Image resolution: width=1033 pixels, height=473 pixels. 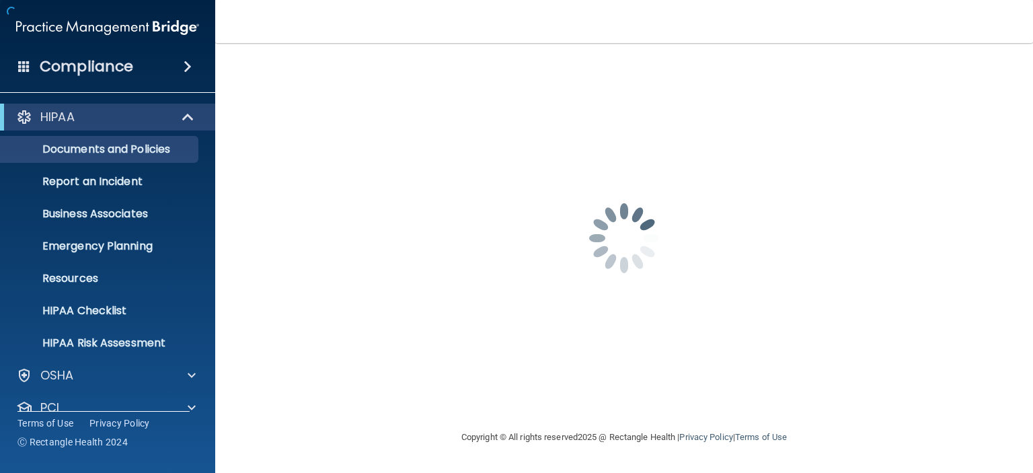 What do you see at coordinates (73, 442) in the screenshot?
I see `span: Ⓒ Rectangle Health 2024` at bounding box center [73, 442].